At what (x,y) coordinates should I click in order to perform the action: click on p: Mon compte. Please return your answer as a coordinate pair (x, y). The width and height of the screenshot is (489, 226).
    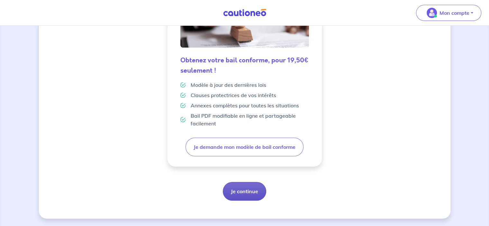
    Looking at the image, I should click on (454, 13).